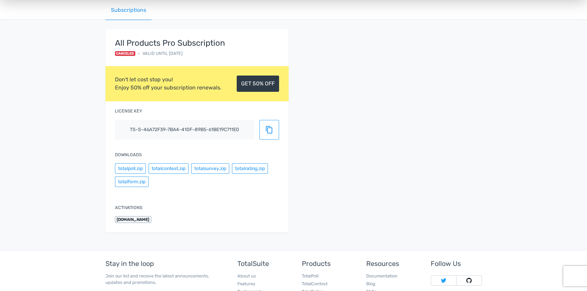  What do you see at coordinates (247, 276) in the screenshot?
I see `a: About us` at bounding box center [247, 276].